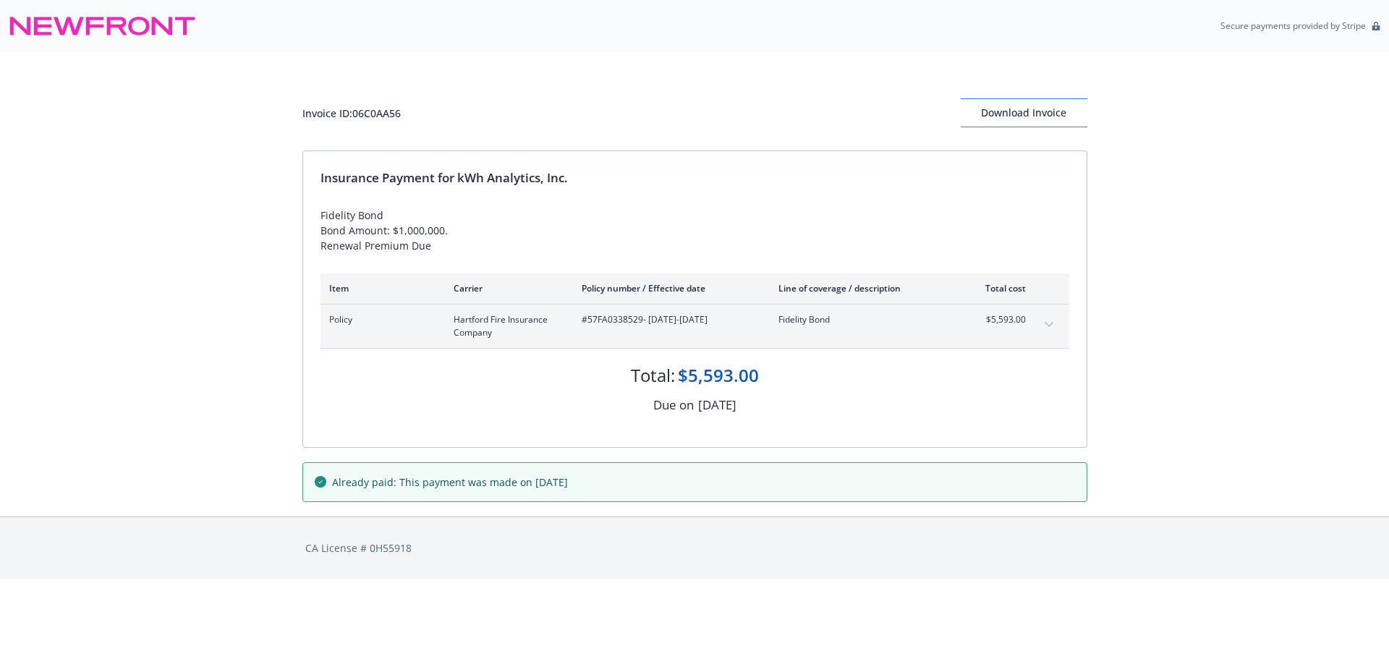  Describe the element at coordinates (352, 113) in the screenshot. I see `div: Invoice ID: 06C0AA56` at that location.